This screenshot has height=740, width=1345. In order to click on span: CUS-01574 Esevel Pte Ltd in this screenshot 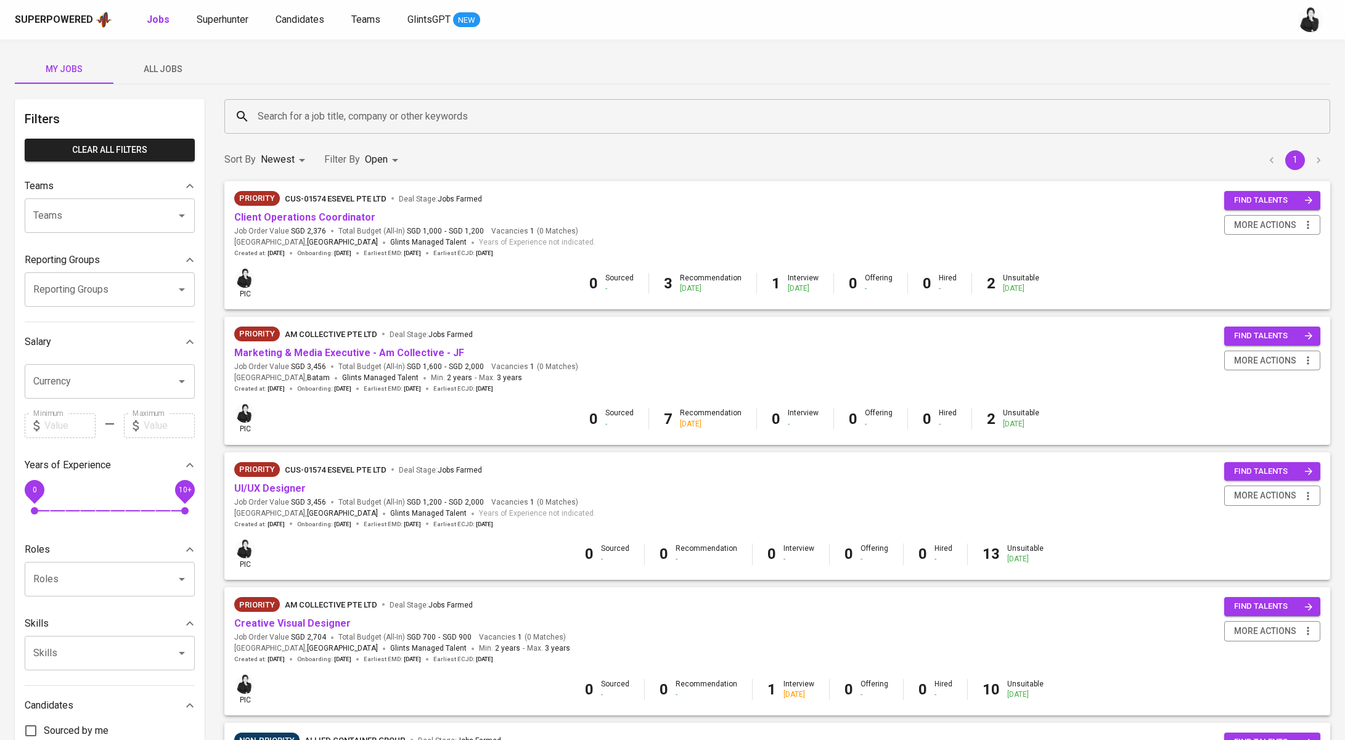, I will do `click(335, 199)`.